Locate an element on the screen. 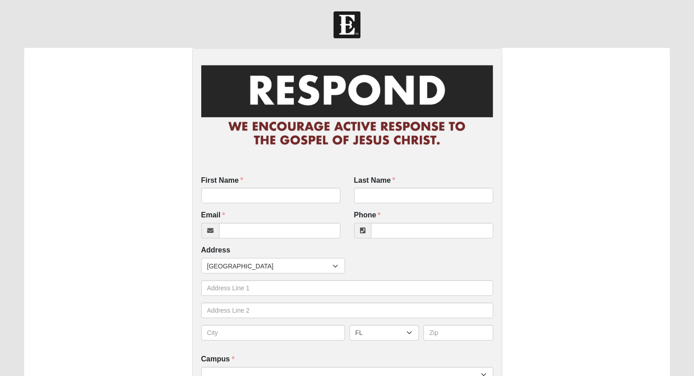  label: Phone is located at coordinates (367, 215).